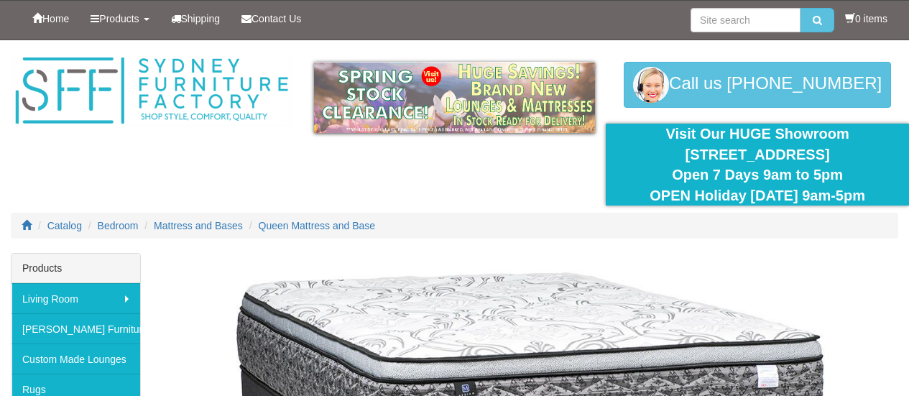  I want to click on a: Bedroom, so click(118, 226).